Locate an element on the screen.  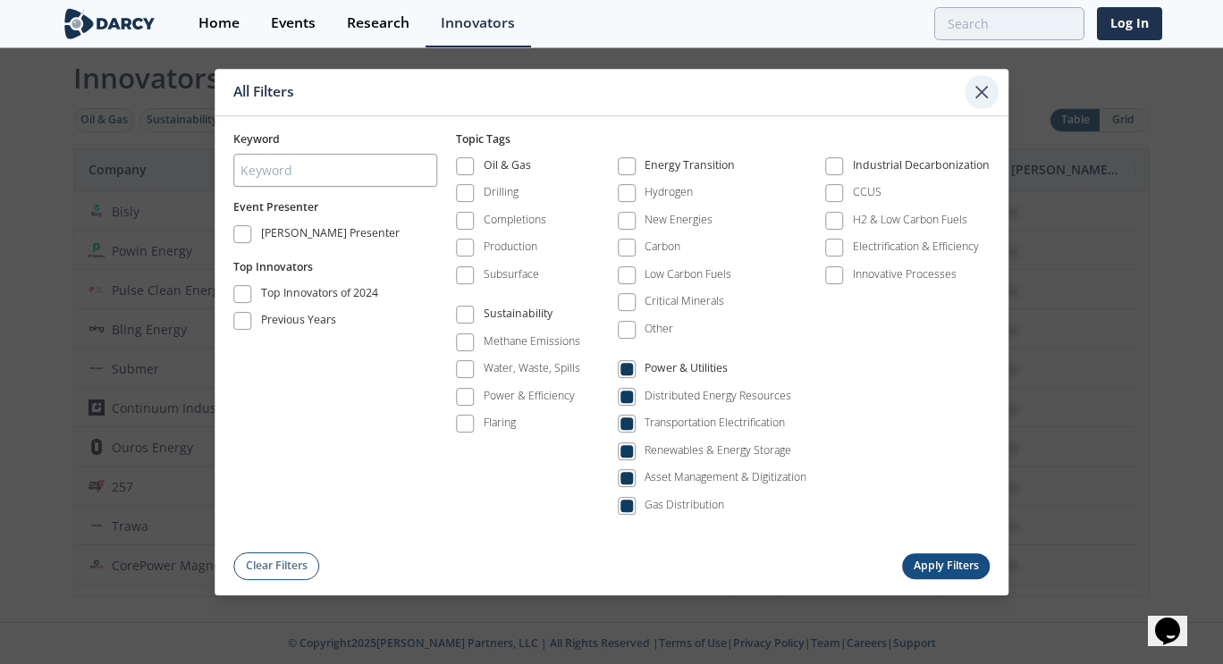
div: Home is located at coordinates (219, 23).